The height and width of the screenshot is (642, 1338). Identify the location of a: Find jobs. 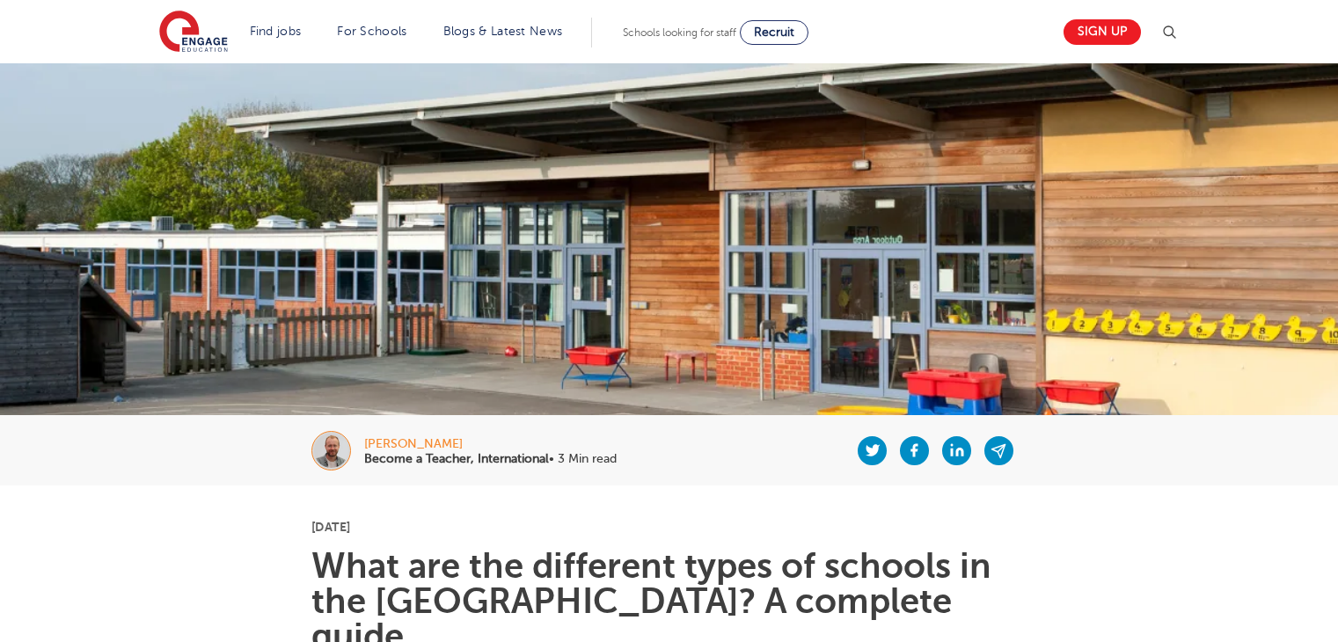
(275, 31).